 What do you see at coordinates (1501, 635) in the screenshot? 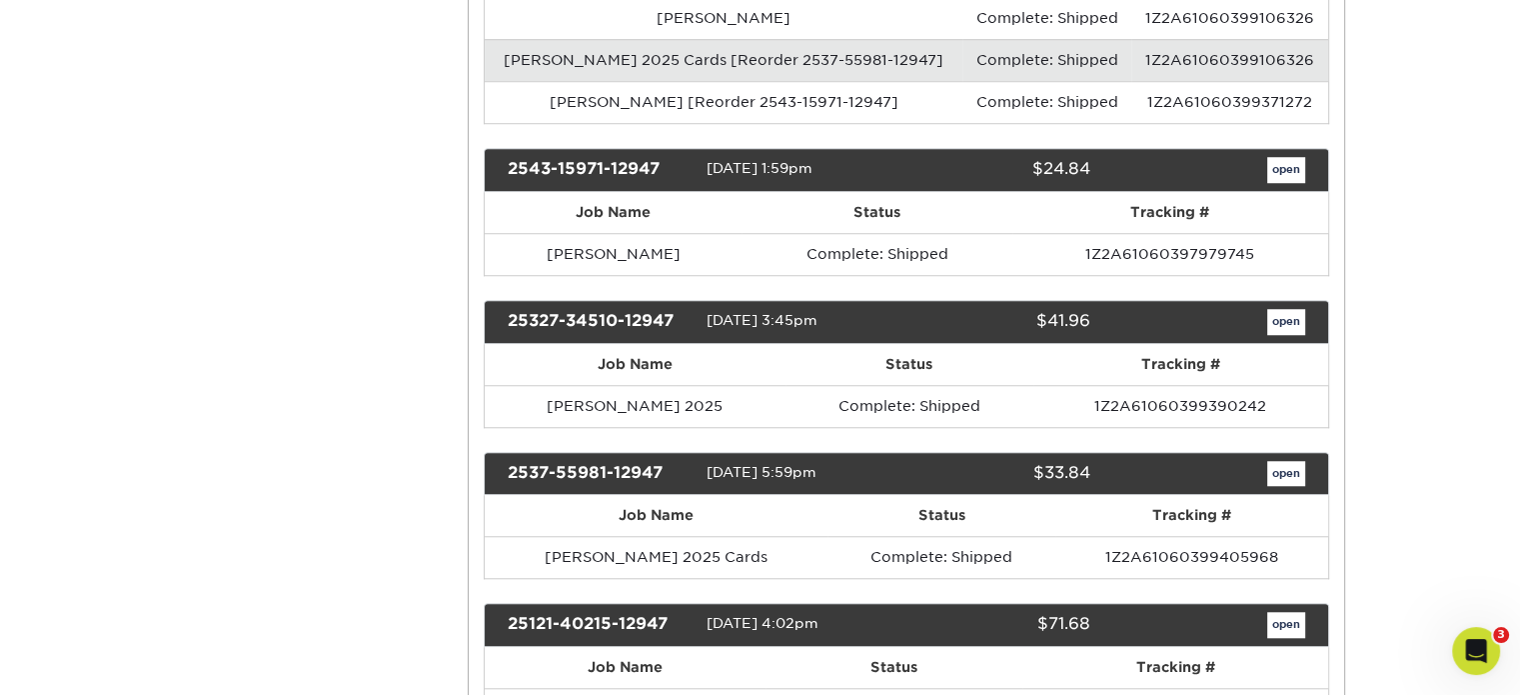
I see `span: 3` at bounding box center [1501, 635].